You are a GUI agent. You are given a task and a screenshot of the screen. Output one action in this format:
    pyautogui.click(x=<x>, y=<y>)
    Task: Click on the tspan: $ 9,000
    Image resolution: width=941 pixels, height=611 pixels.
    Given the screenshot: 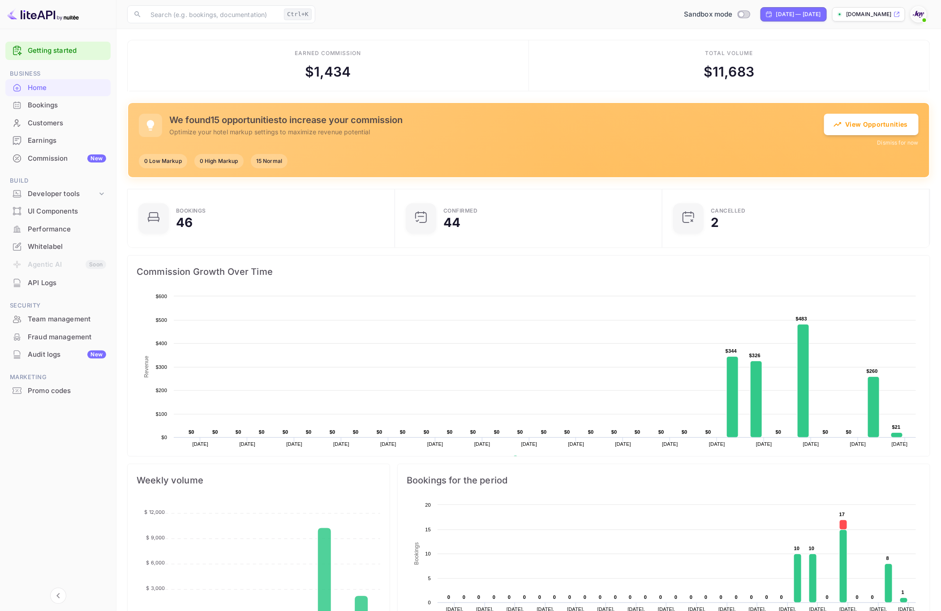 What is the action you would take?
    pyautogui.click(x=156, y=538)
    